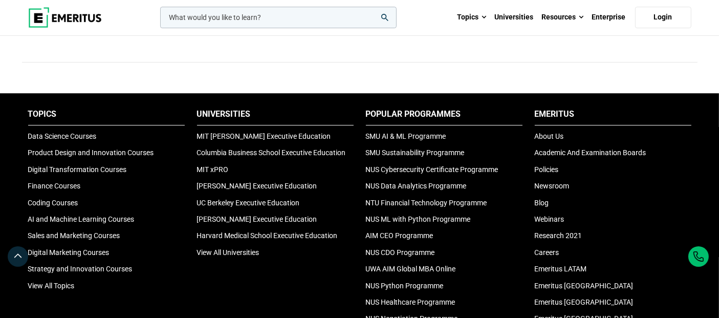 This screenshot has width=719, height=318. Describe the element at coordinates (80, 269) in the screenshot. I see `a: Strategy and Innovation Courses` at that location.